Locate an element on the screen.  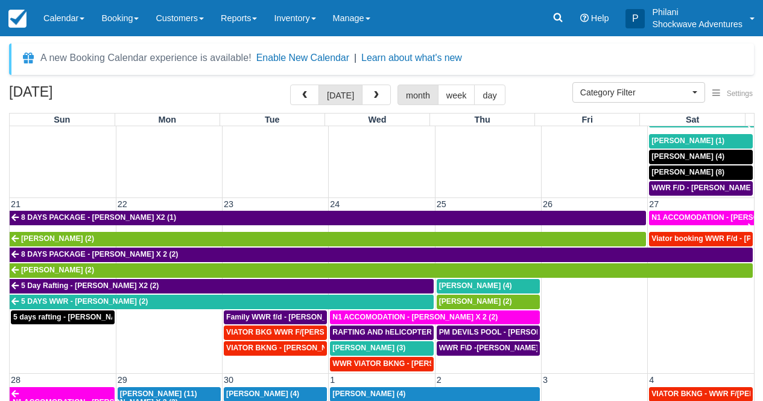
span: 21 is located at coordinates (16, 204).